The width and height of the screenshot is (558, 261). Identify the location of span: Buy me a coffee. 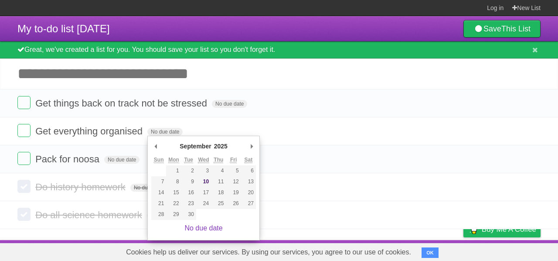
(509, 229).